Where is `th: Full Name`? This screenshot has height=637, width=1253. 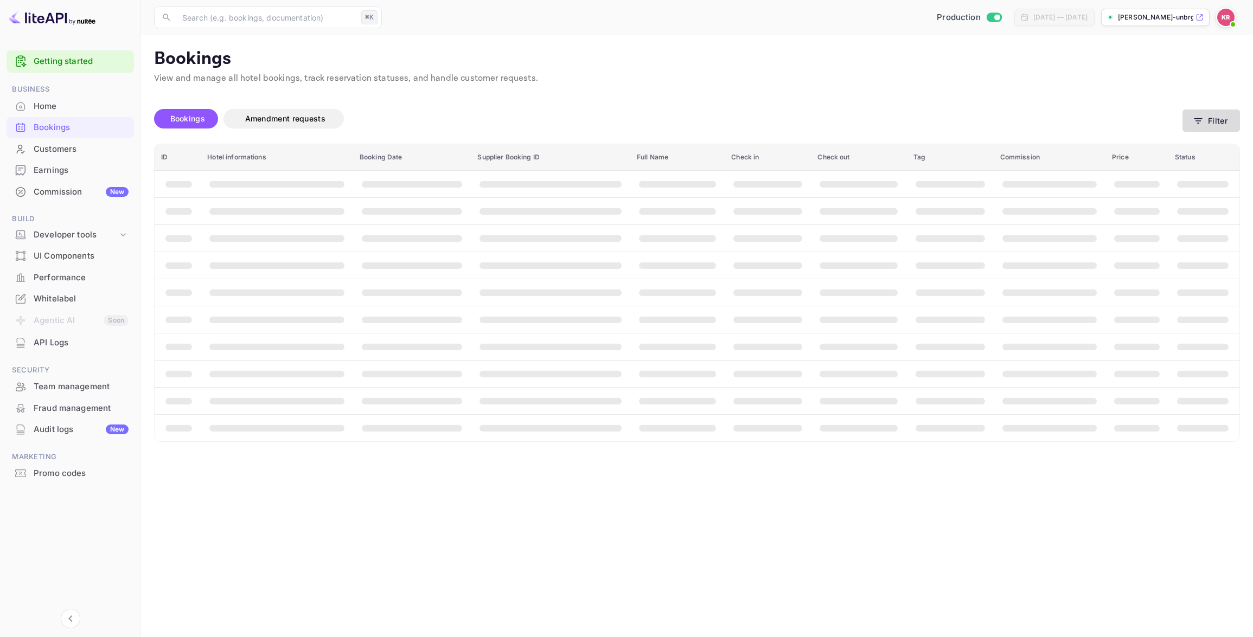 th: Full Name is located at coordinates (677, 157).